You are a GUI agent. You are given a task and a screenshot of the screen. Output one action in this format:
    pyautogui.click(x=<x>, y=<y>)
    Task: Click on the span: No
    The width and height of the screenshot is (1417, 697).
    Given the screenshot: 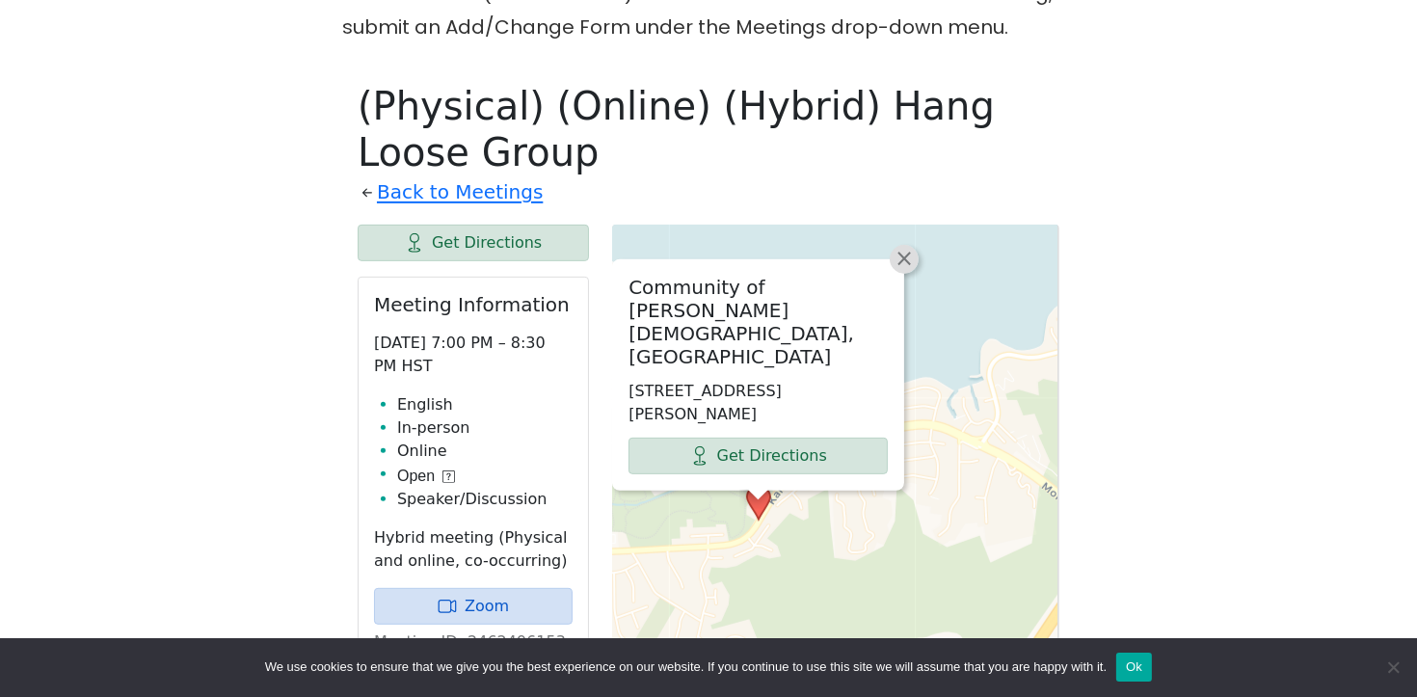 What is the action you would take?
    pyautogui.click(x=1393, y=667)
    